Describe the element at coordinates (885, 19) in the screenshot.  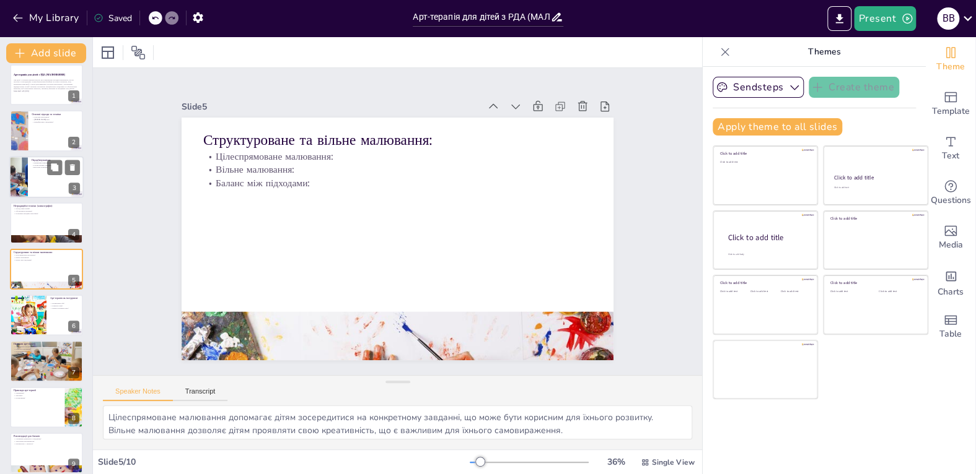
I see `button: Present` at that location.